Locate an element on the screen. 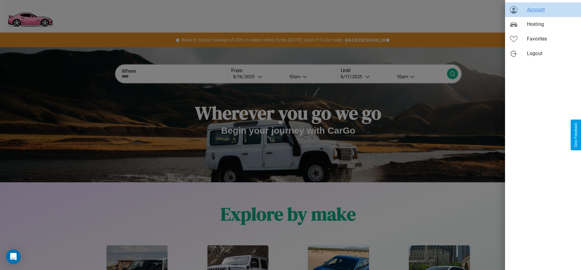  div: Hosting is located at coordinates (543, 24).